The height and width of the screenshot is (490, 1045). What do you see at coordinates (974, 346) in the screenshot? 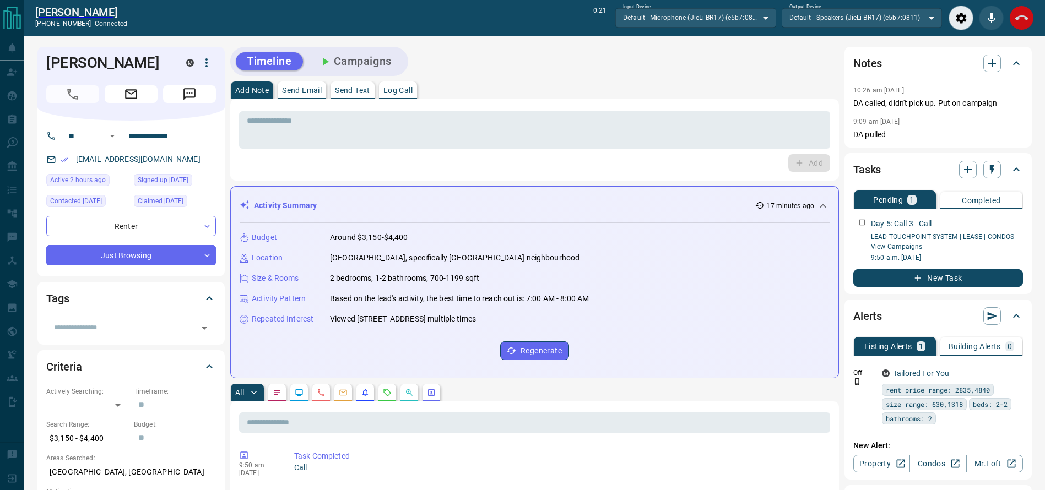
I see `p: Building Alerts` at bounding box center [974, 346].